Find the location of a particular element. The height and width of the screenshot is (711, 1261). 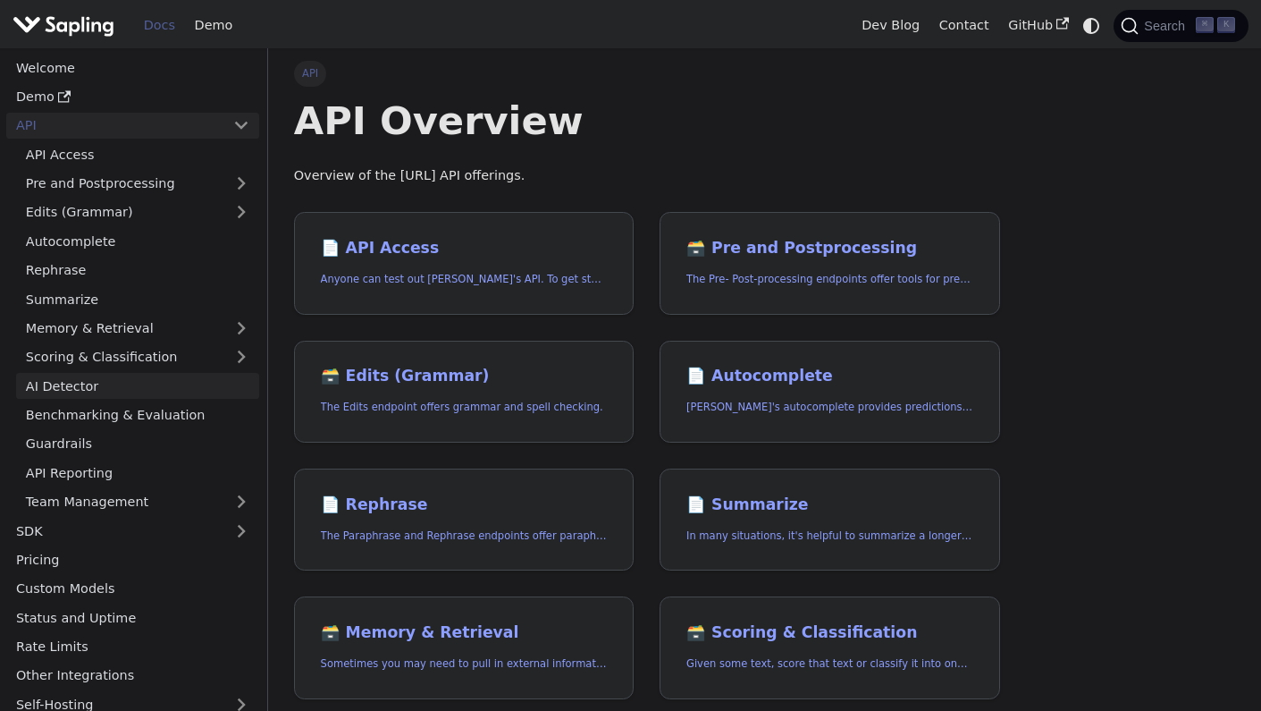

span: API is located at coordinates (310, 73).